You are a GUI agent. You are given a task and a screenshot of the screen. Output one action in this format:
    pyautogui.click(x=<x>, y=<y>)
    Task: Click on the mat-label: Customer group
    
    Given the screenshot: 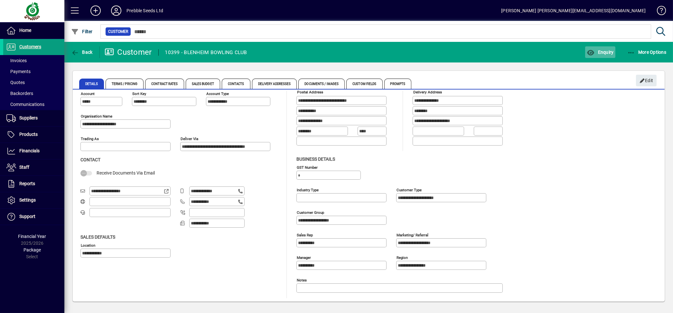 What is the action you would take?
    pyautogui.click(x=310, y=212)
    